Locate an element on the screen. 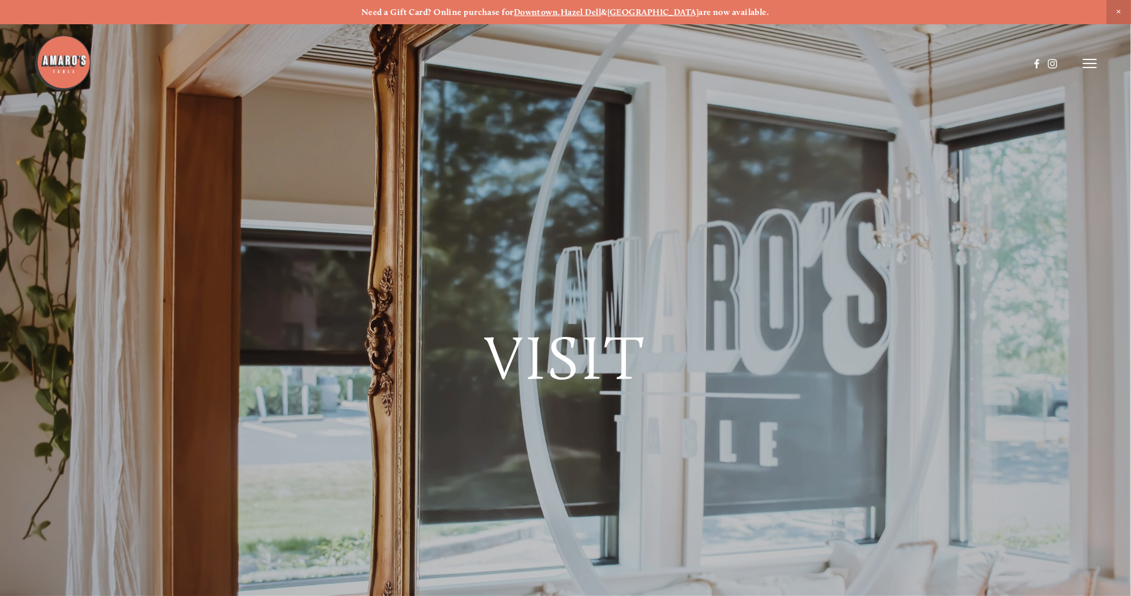  strong: Hazel Dell is located at coordinates (581, 12).